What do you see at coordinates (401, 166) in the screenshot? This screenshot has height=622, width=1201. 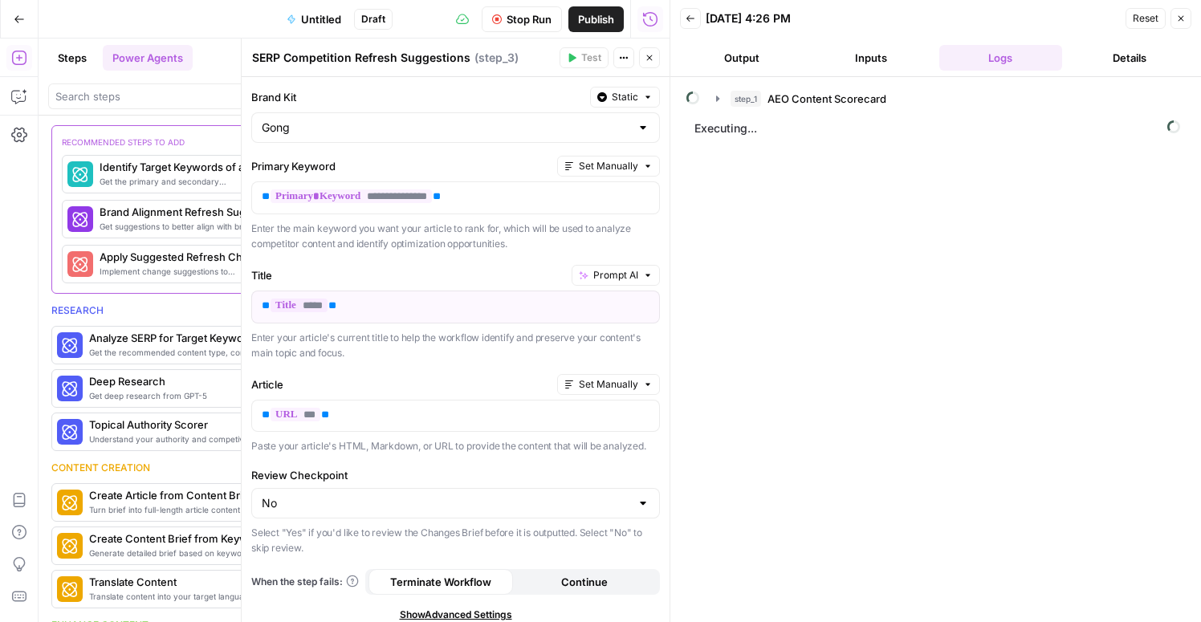 I see `label: Primary Keyword` at bounding box center [401, 166].